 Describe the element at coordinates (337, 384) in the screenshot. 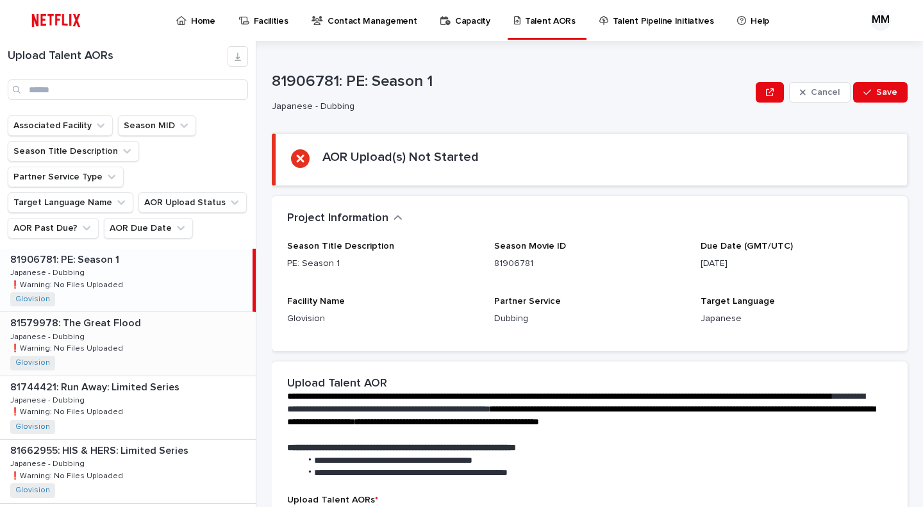

I see `h2: Upload Talent AOR` at that location.